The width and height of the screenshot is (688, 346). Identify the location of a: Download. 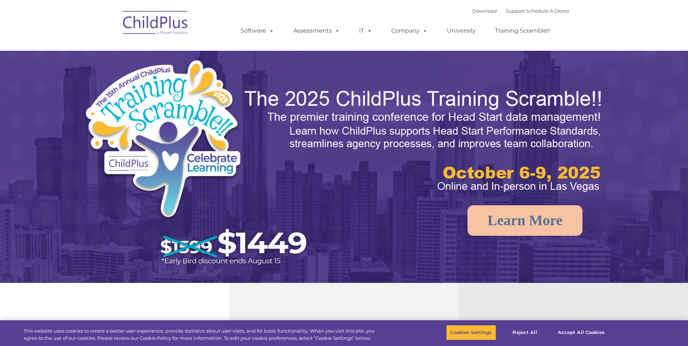
(485, 11).